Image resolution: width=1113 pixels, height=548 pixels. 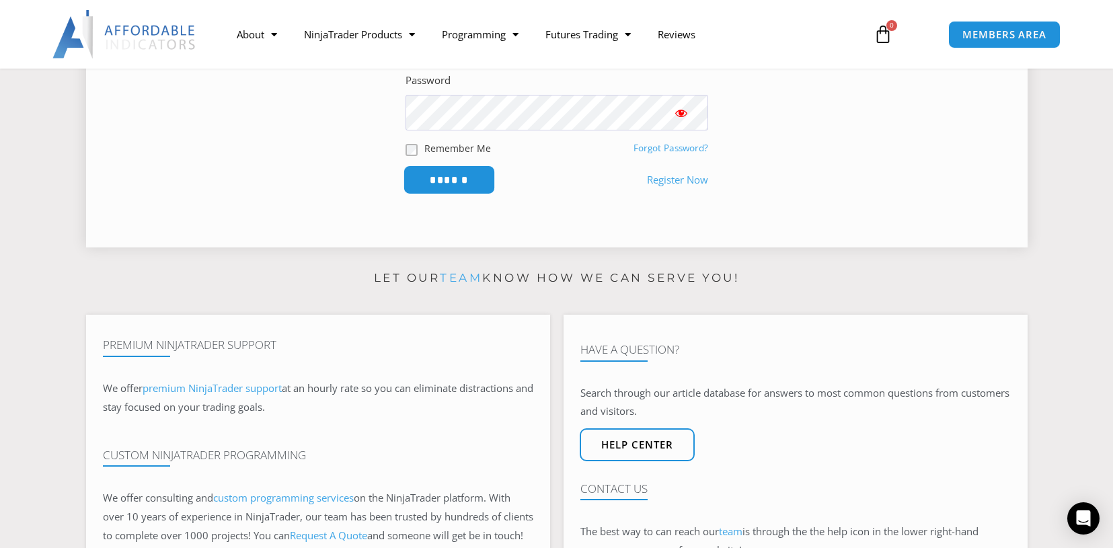 I want to click on h4: Have A Question?, so click(x=796, y=350).